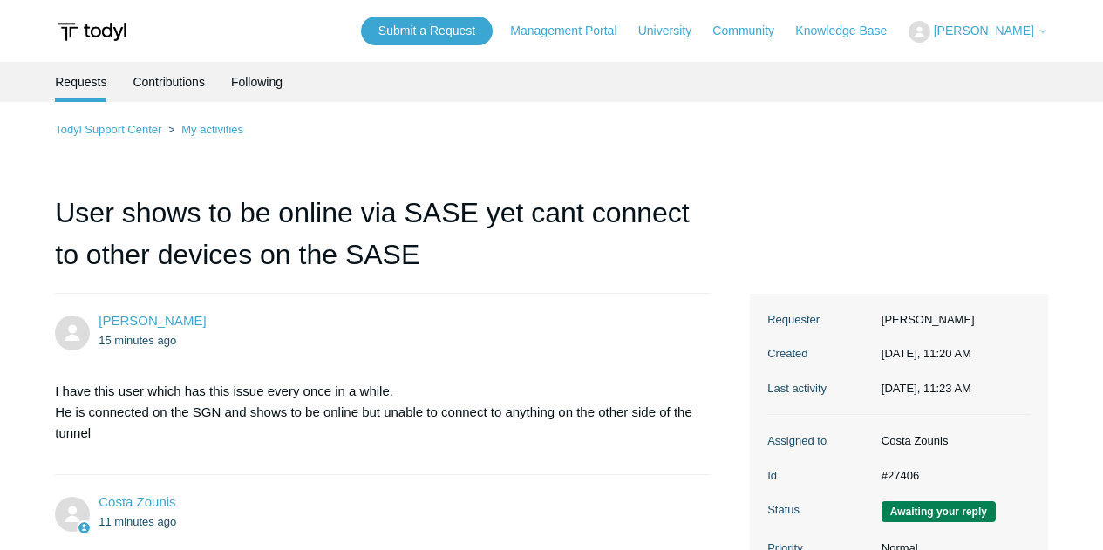 This screenshot has width=1103, height=550. What do you see at coordinates (952, 441) in the screenshot?
I see `dd: Costa Zounis` at bounding box center [952, 441].